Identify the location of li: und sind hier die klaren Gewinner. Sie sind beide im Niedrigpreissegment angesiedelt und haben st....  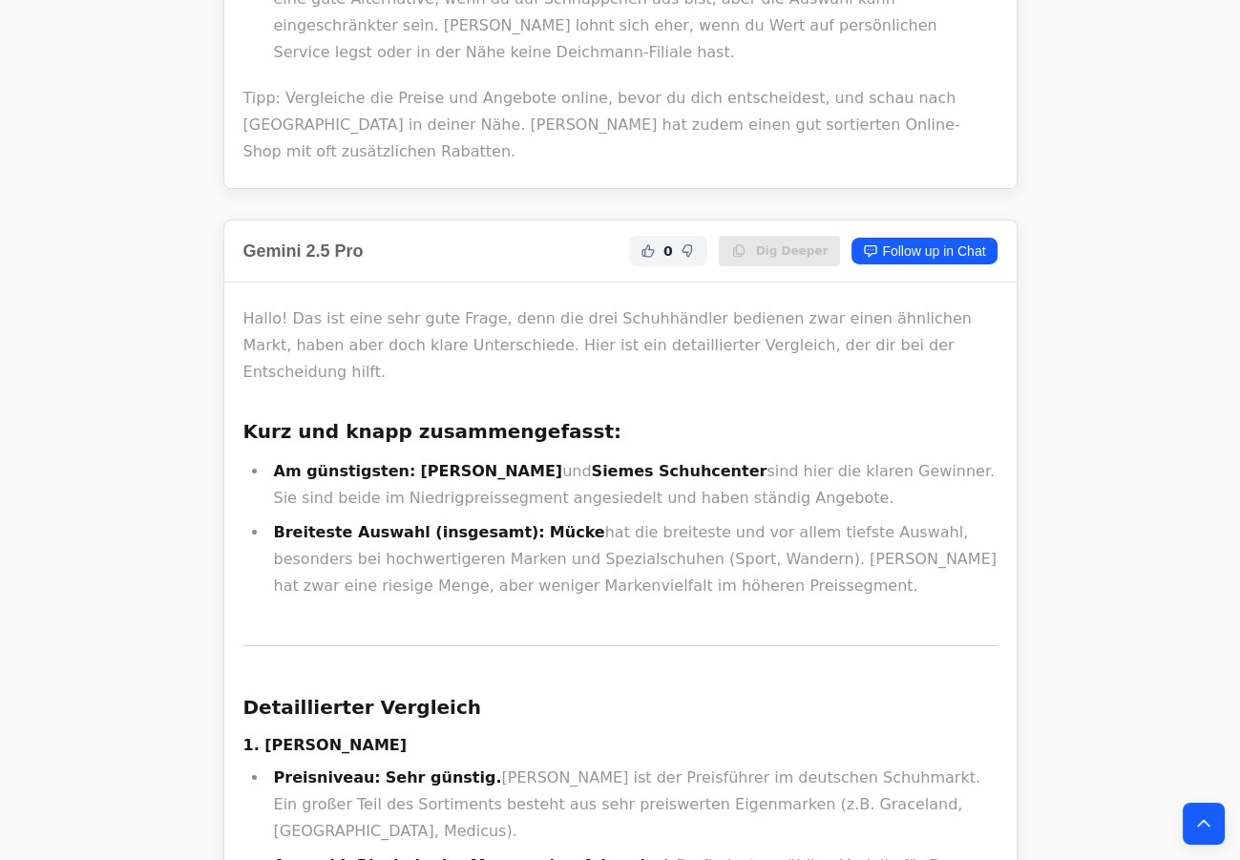
(633, 485).